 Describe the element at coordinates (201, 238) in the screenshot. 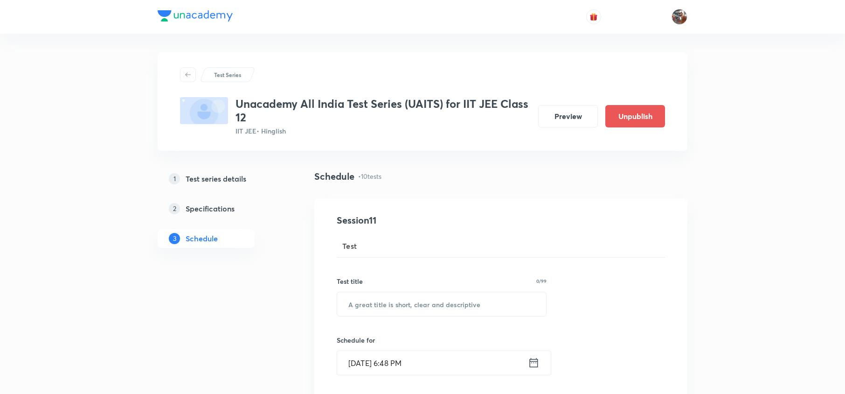

I see `h5: Schedule` at that location.